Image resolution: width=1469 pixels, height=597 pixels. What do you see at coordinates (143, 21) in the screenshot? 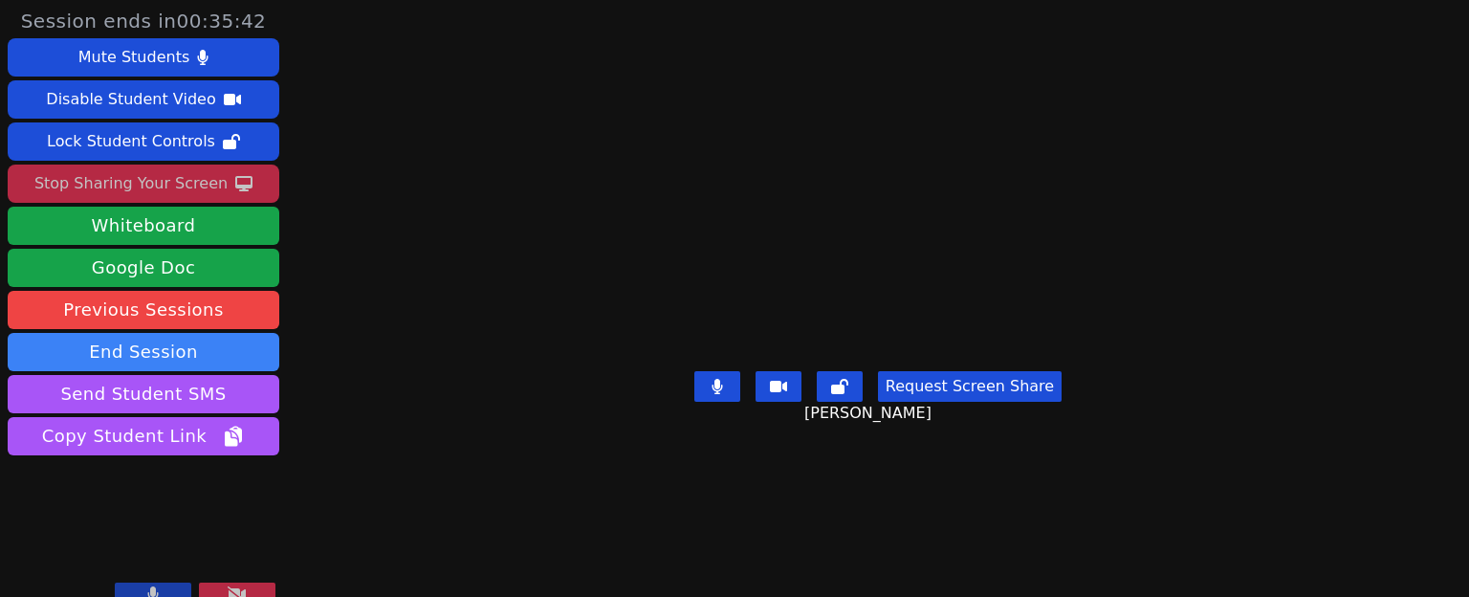
I see `span: Session ends in` at bounding box center [143, 21].